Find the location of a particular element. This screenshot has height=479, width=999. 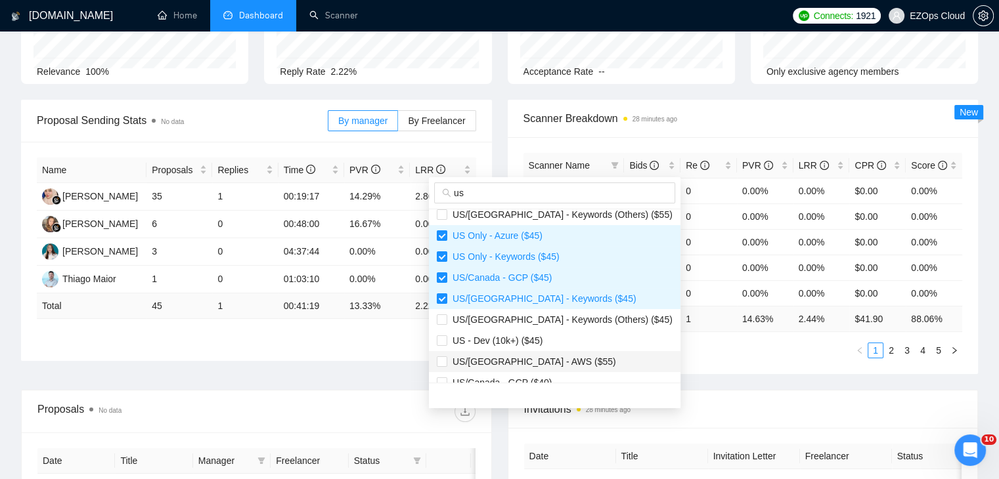

li: 4 is located at coordinates (923, 351).